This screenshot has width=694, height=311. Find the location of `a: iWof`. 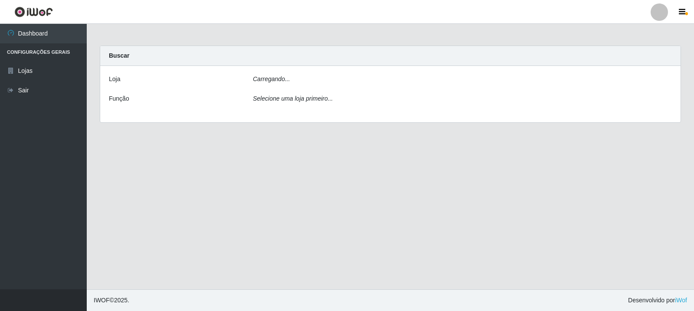

a: iWof is located at coordinates (681, 300).